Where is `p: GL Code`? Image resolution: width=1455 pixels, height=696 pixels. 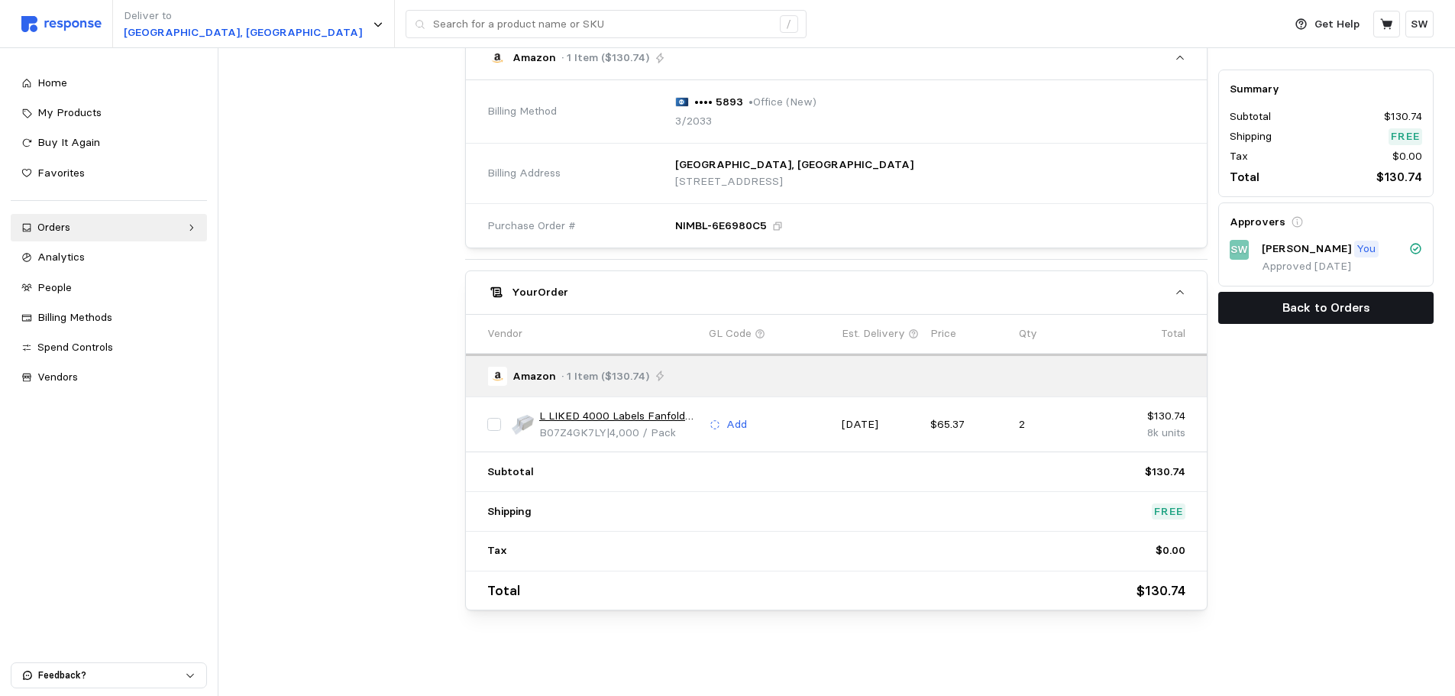
p: GL Code is located at coordinates (730, 334).